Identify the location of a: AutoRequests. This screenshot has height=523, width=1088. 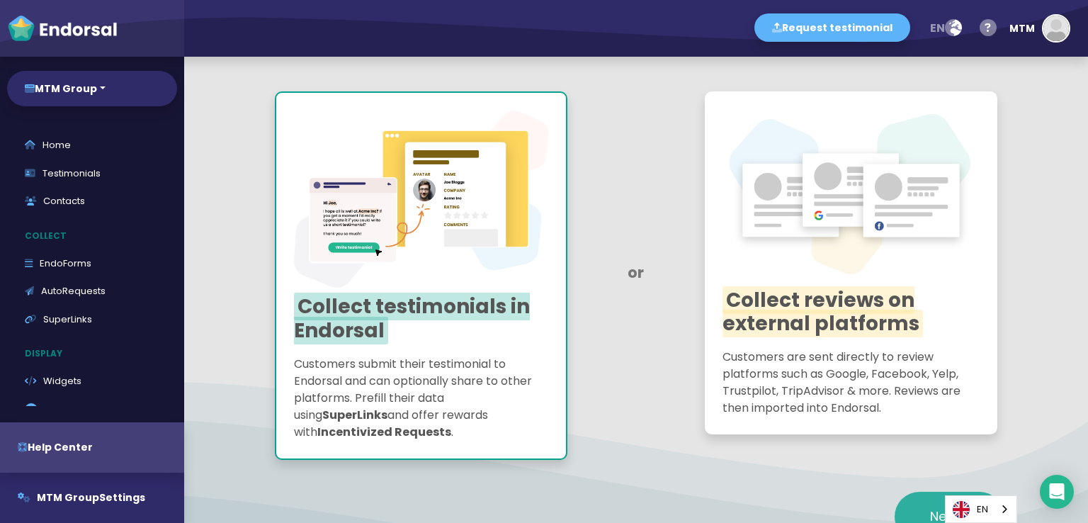
(92, 291).